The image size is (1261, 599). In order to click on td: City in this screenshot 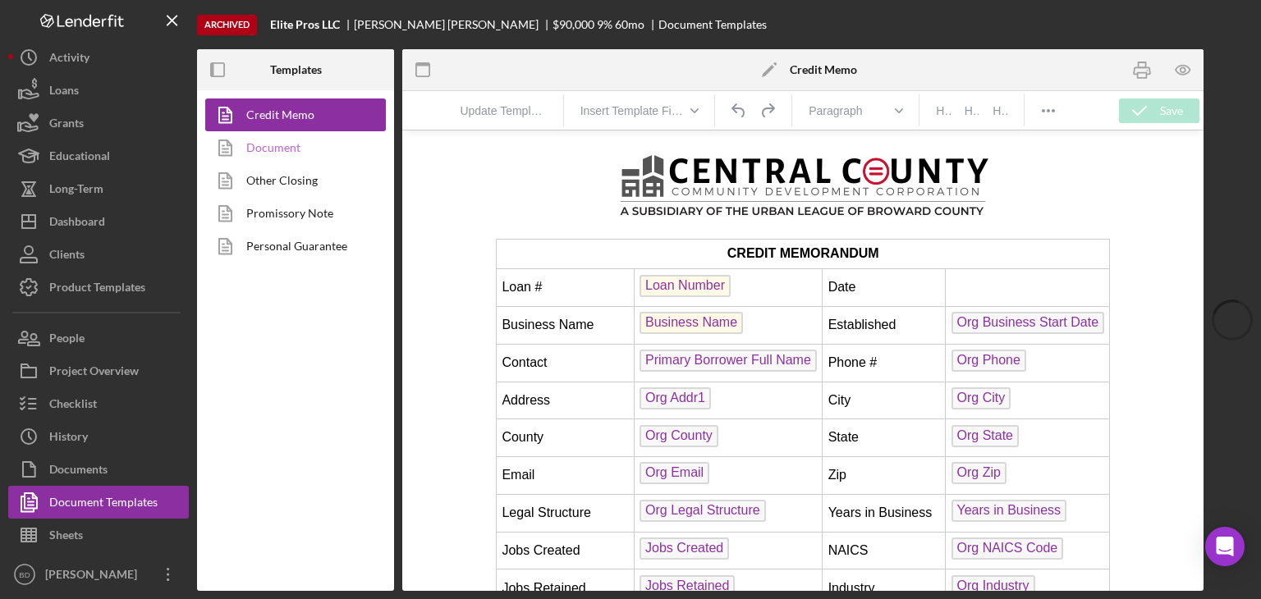, I will do `click(401, 270)`.